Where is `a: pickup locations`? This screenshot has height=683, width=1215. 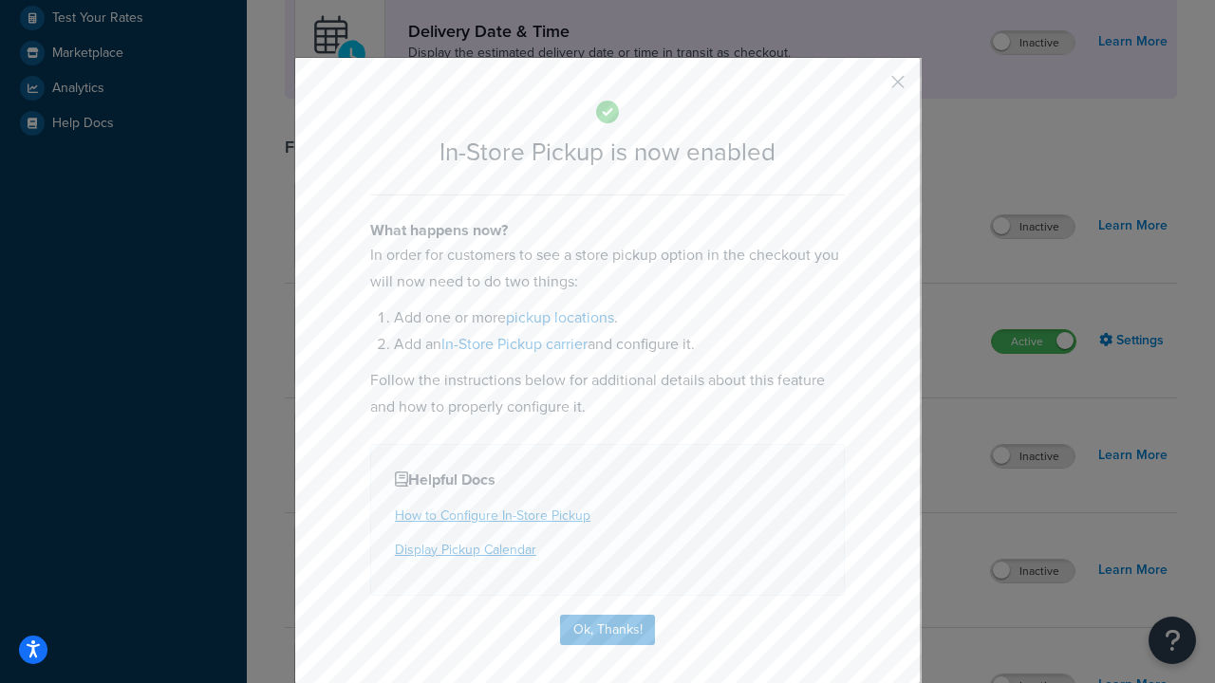 a: pickup locations is located at coordinates (560, 317).